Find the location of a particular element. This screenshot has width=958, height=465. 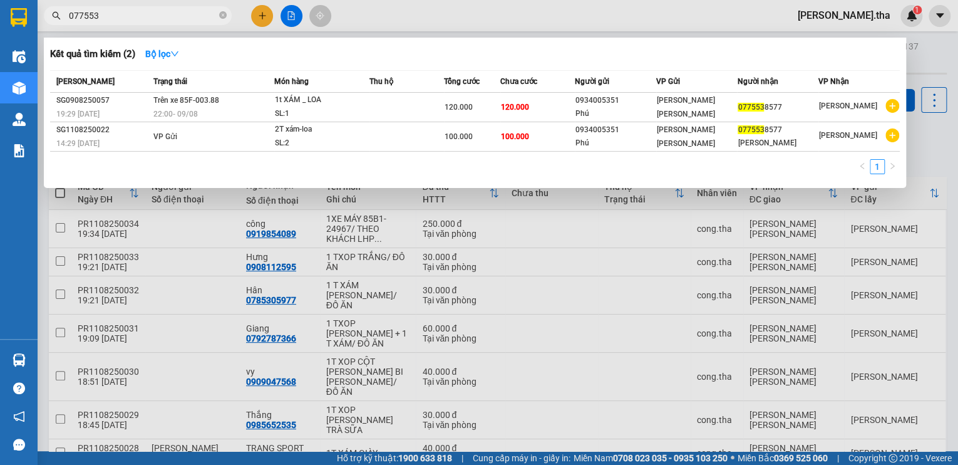

img: solution-icon is located at coordinates (19, 150).